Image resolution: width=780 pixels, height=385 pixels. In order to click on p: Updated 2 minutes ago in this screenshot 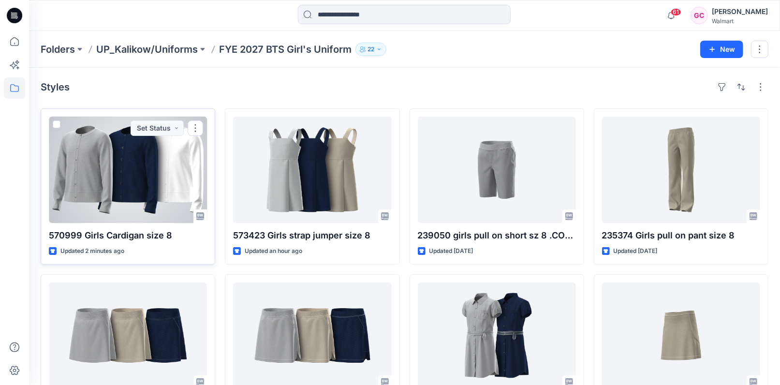, I will do `click(92, 251)`.